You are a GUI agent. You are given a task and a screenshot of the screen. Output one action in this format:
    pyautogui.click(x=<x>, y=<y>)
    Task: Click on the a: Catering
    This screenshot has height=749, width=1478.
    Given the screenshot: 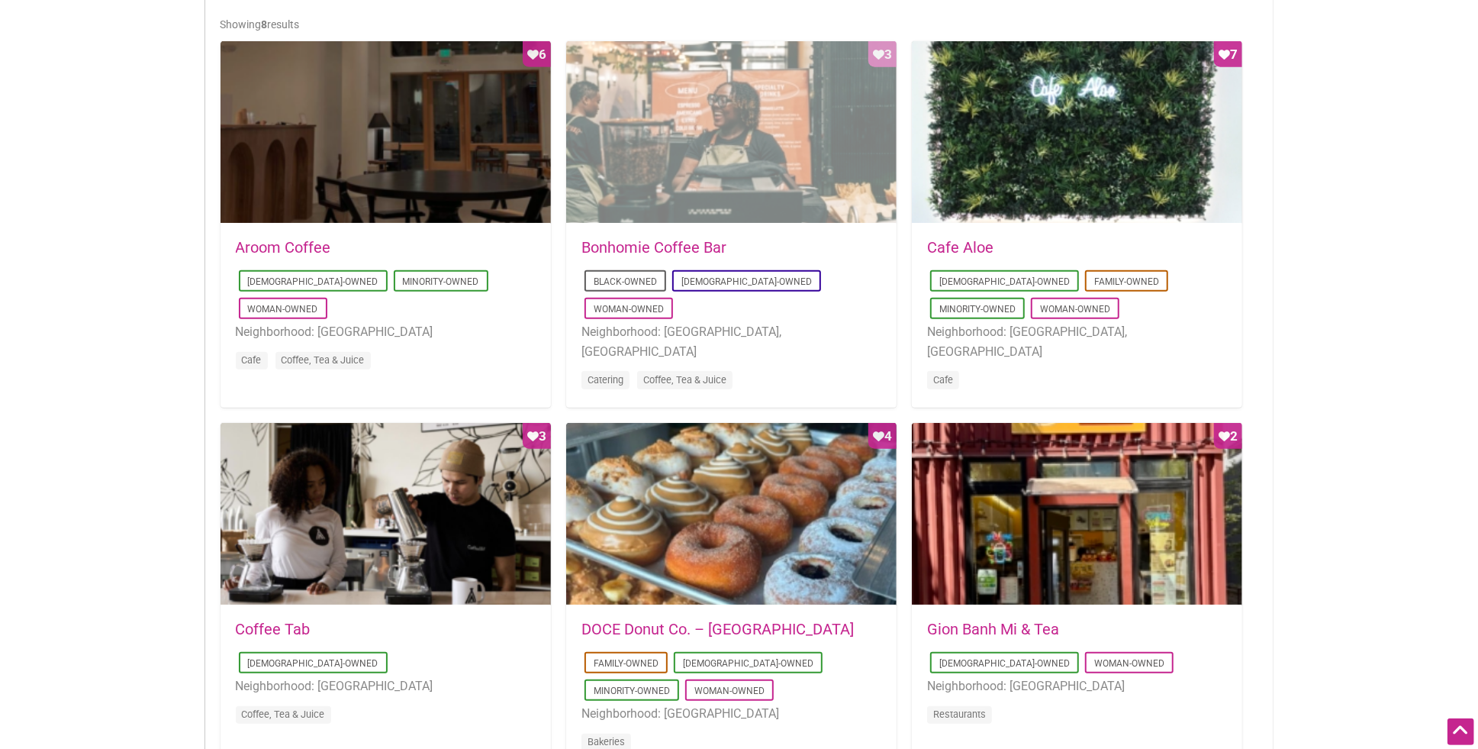 What is the action you would take?
    pyautogui.click(x=605, y=379)
    